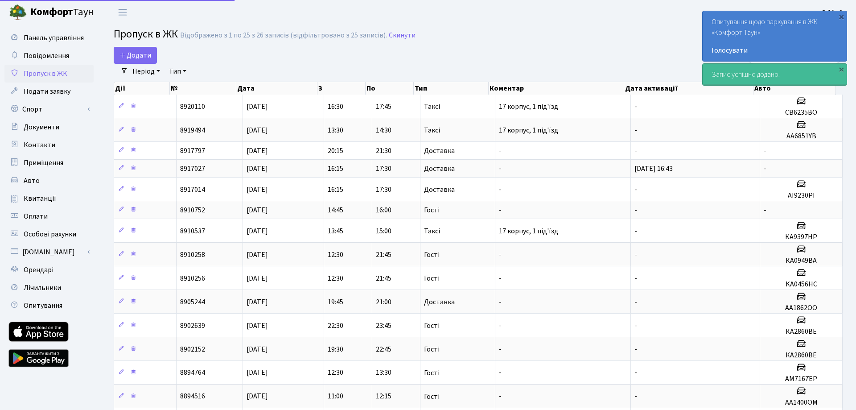  I want to click on span: 8917797, so click(193, 151).